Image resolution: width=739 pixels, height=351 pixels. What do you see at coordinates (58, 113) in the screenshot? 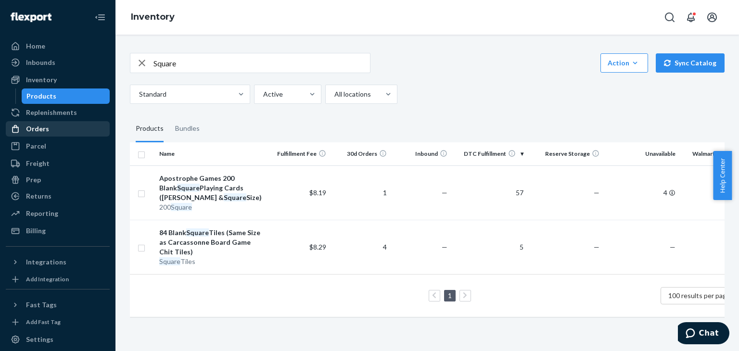
I see `a: Replenishments` at bounding box center [58, 113].